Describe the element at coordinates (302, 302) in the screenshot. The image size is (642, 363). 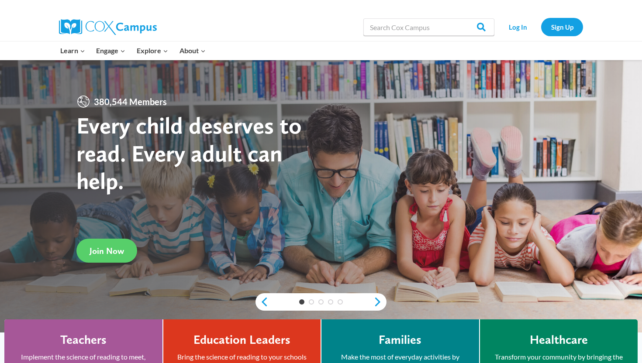
I see `a: 1` at that location.